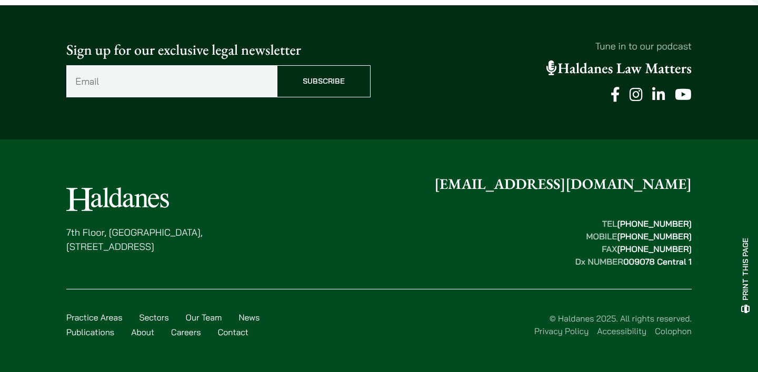 This screenshot has height=372, width=758. I want to click on p: Tune in to our podcast, so click(540, 46).